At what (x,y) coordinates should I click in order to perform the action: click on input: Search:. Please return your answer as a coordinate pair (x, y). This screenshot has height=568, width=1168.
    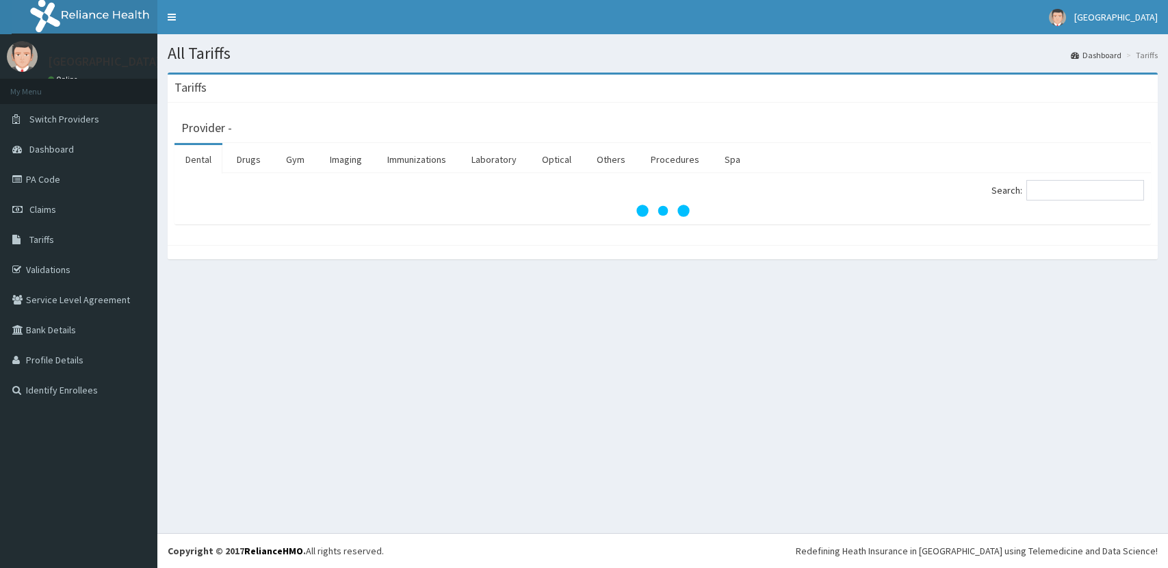
    Looking at the image, I should click on (1086, 190).